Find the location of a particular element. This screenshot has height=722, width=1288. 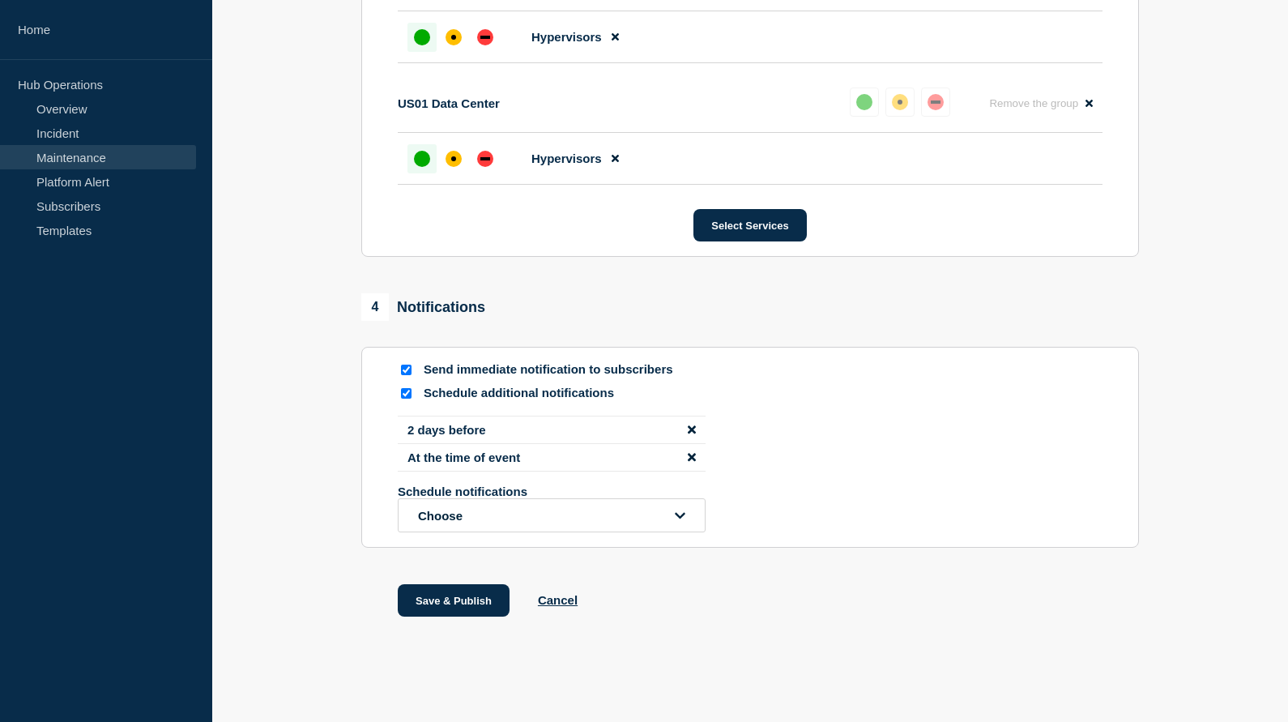

p: US01 Data Center is located at coordinates (449, 103).